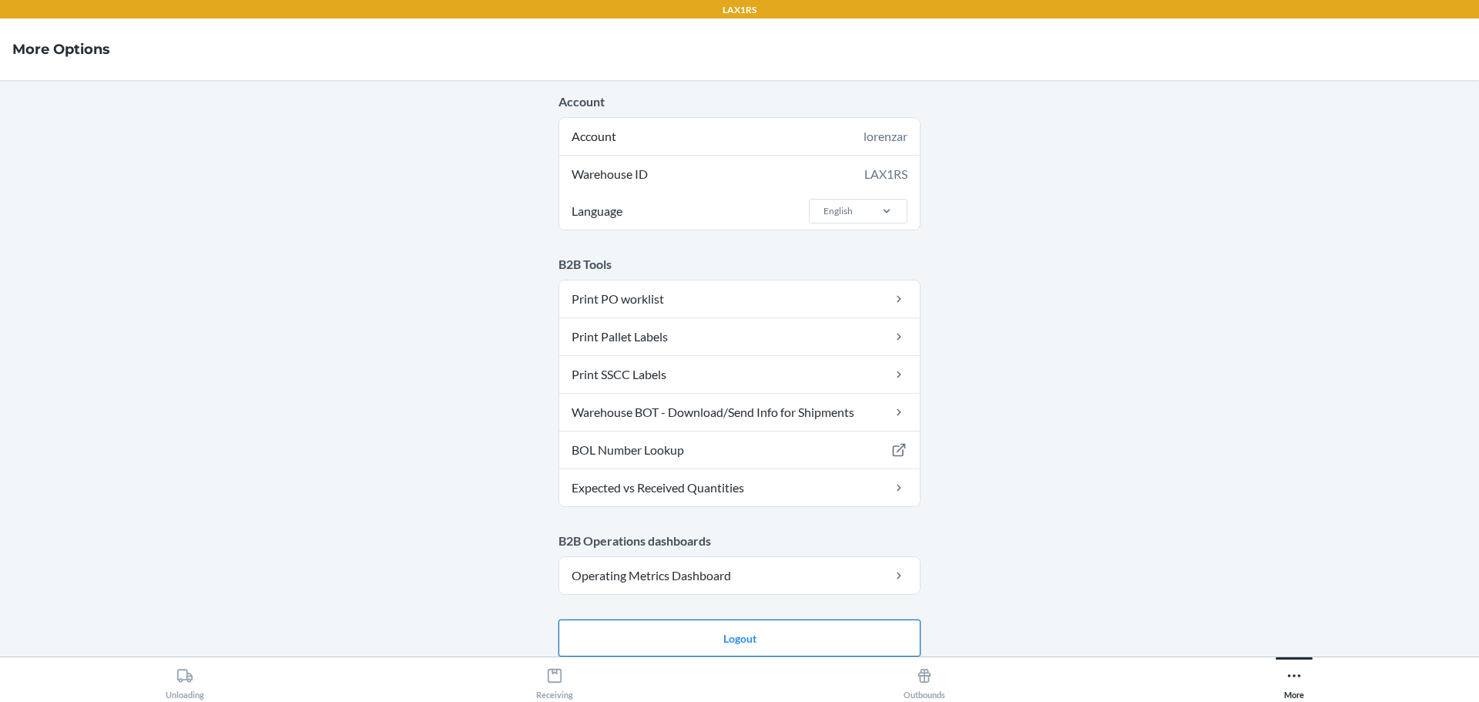 Image resolution: width=1479 pixels, height=702 pixels. Describe the element at coordinates (885, 136) in the screenshot. I see `div: lorenzar` at that location.